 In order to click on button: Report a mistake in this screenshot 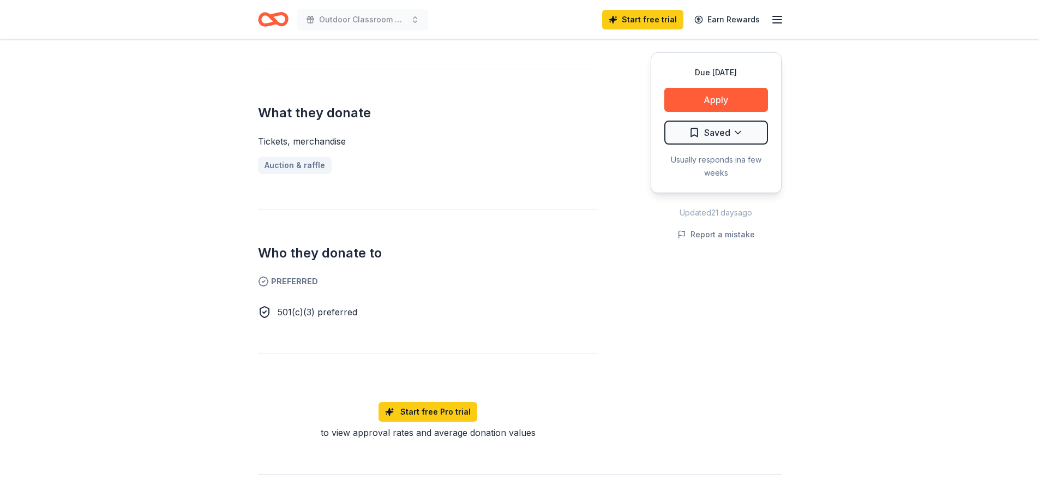, I will do `click(716, 234)`.